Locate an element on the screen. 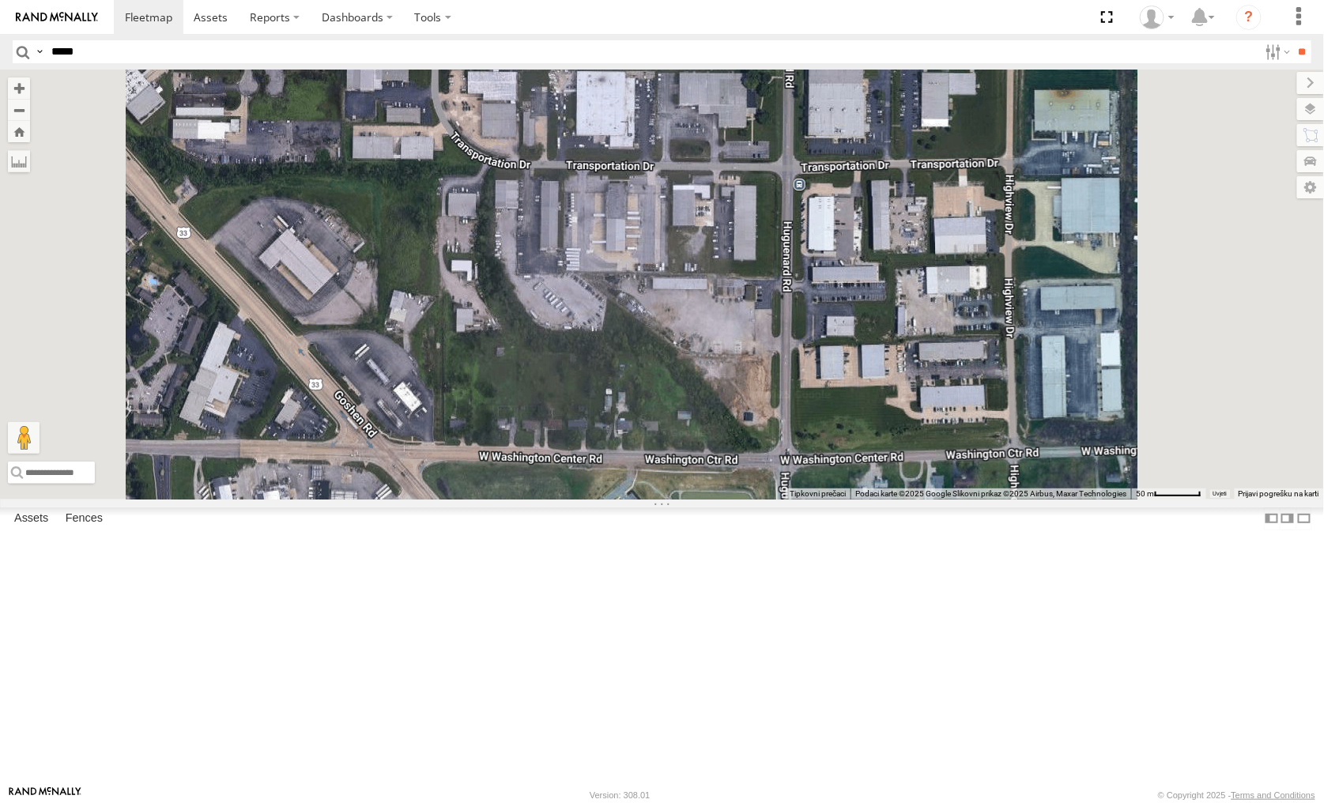 The image size is (1324, 803). div: Version: 308.01 is located at coordinates (620, 795).